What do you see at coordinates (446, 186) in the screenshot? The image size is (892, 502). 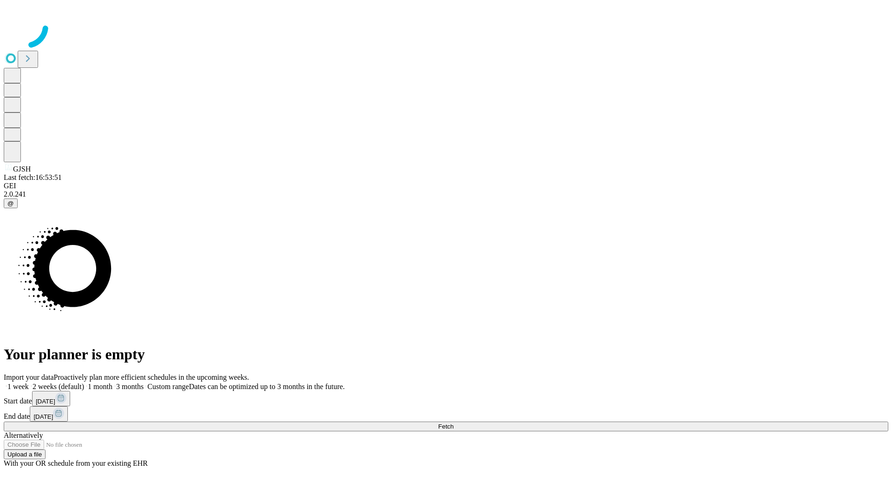 I see `div: GEI` at bounding box center [446, 186].